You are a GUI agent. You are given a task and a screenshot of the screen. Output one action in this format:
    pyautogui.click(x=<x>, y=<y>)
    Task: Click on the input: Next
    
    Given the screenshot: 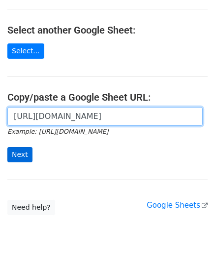 What is the action you would take?
    pyautogui.click(x=20, y=154)
    